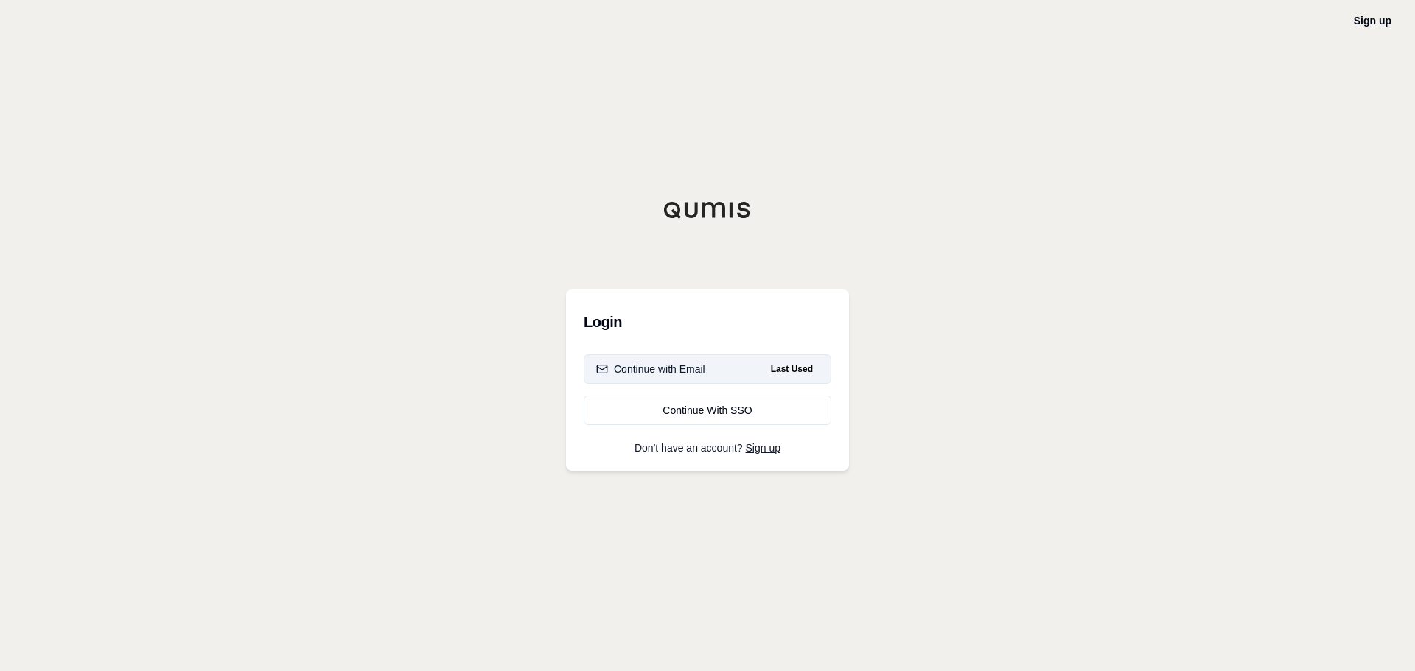 Image resolution: width=1415 pixels, height=671 pixels. What do you see at coordinates (707, 210) in the screenshot?
I see `img: Qumis` at bounding box center [707, 210].